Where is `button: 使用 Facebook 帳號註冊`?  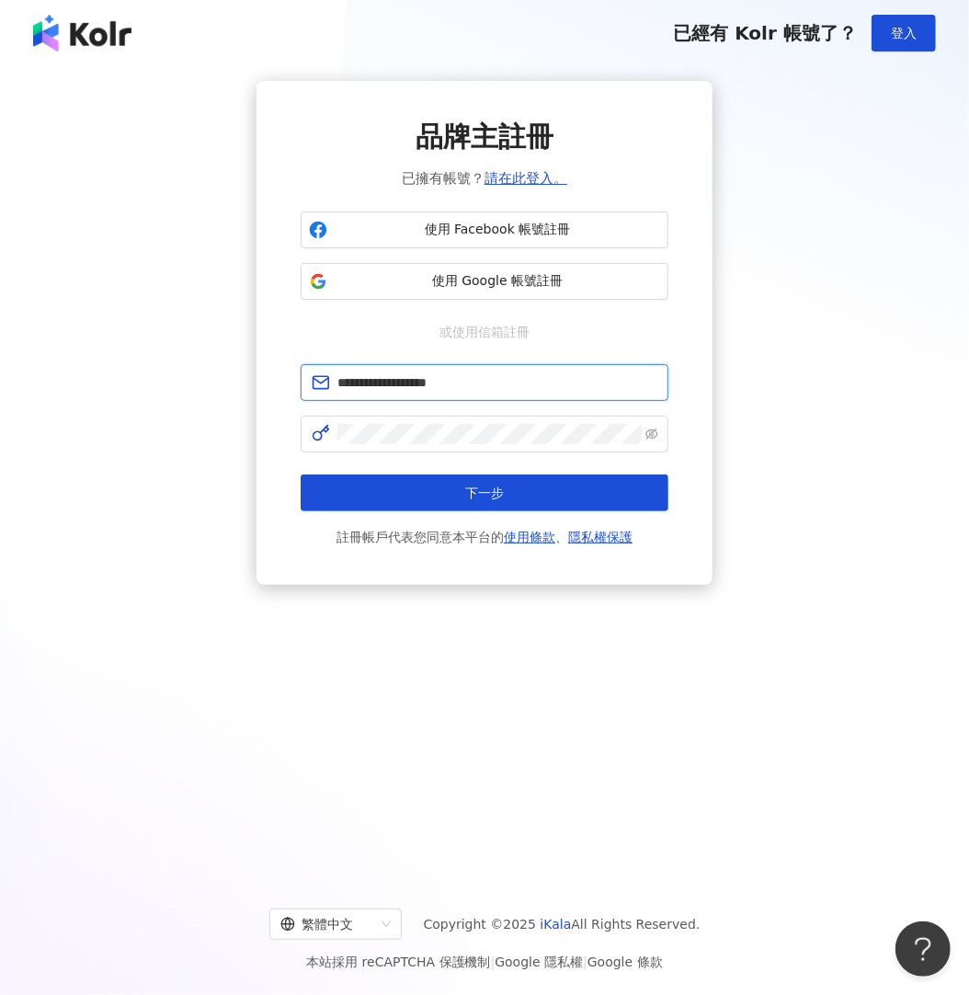
button: 使用 Facebook 帳號註冊 is located at coordinates (485, 230).